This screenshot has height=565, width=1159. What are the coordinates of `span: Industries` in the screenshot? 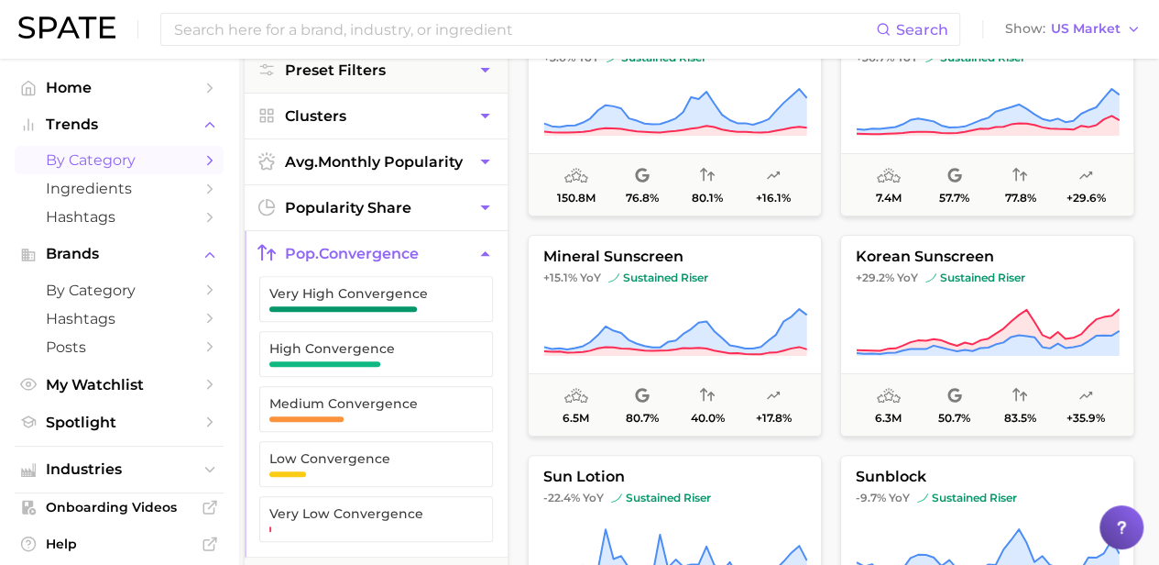 It's located at (119, 469).